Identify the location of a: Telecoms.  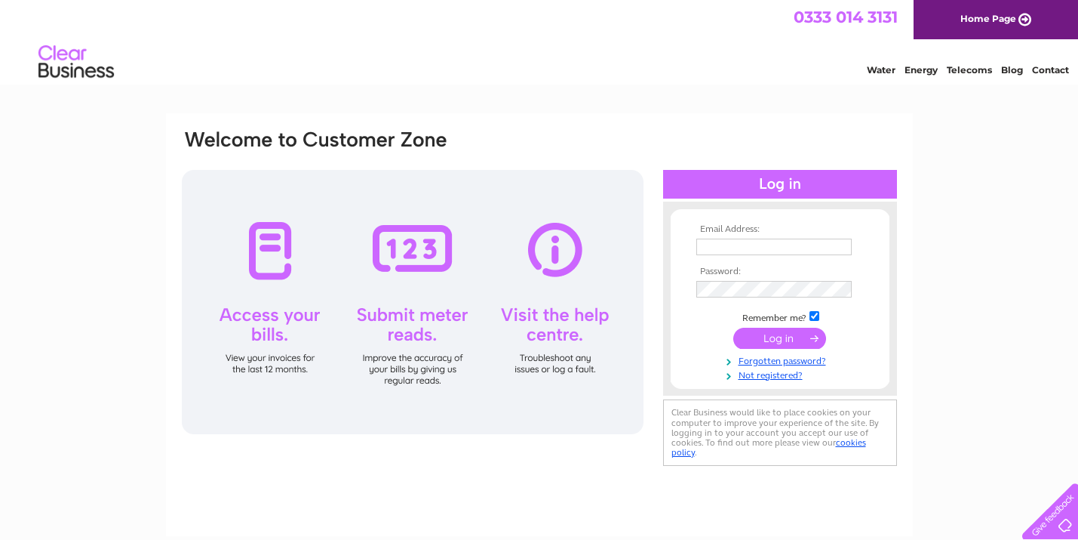
(970, 69).